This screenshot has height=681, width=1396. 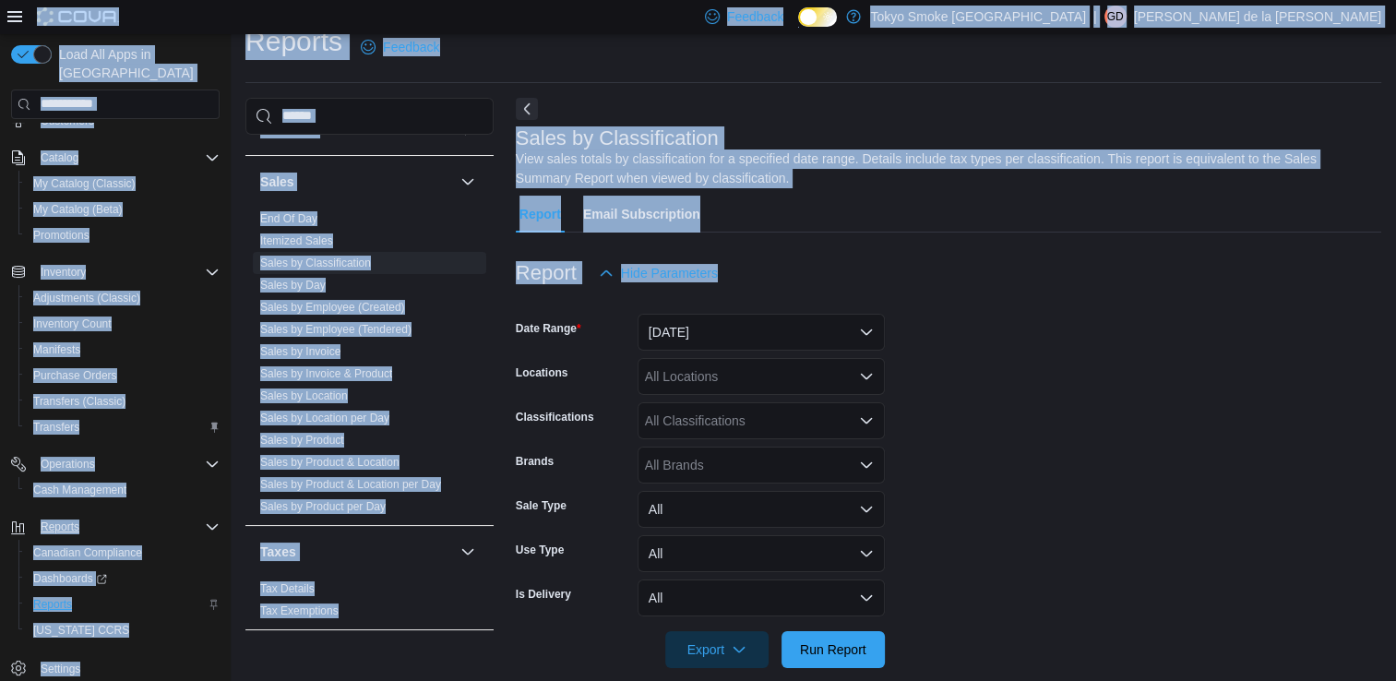 I want to click on button: Reports, so click(x=60, y=527).